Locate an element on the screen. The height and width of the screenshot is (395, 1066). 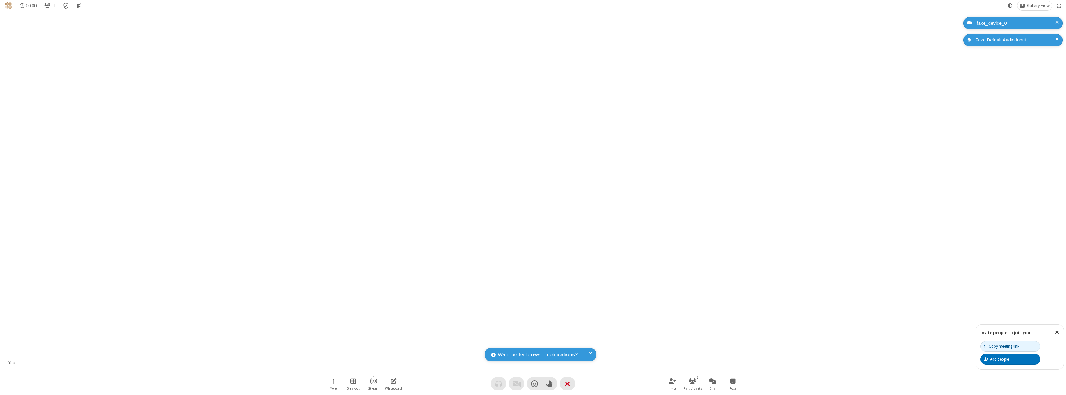
button: Manage Breakout Rooms is located at coordinates (353, 384).